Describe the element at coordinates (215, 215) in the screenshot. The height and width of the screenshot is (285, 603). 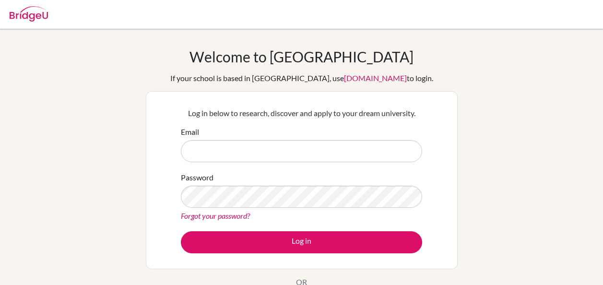
I see `a: Forgot your password?` at that location.